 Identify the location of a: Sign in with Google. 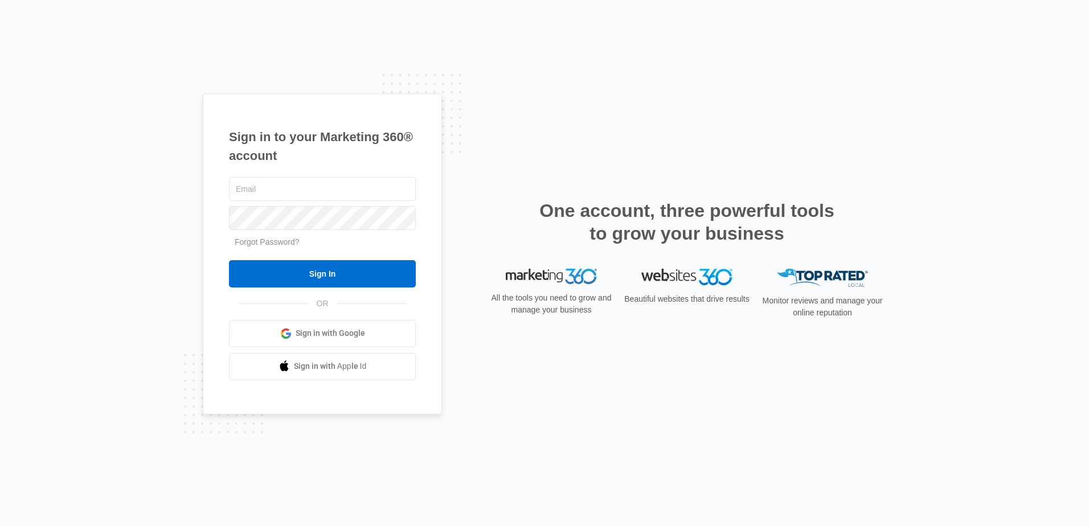
(322, 334).